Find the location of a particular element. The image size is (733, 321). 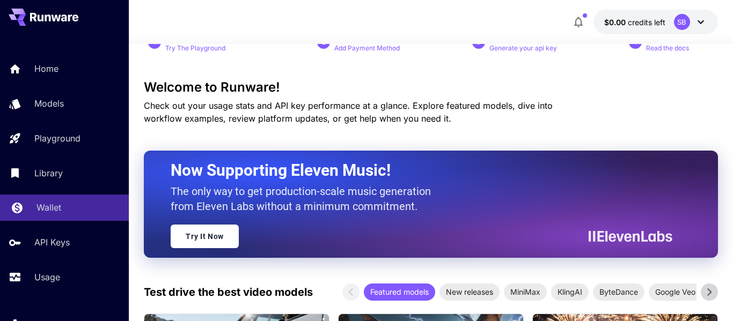

button: Add Payment Method is located at coordinates (367, 48).